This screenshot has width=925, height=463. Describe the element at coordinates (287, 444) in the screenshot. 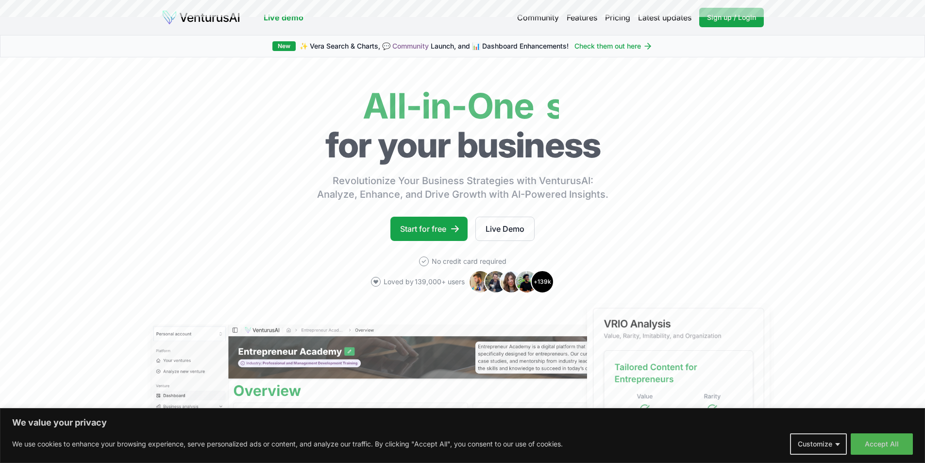

I see `p: We use cookies to enhance your browsing experience, serve personalized ads or content, and analyz...` at that location.